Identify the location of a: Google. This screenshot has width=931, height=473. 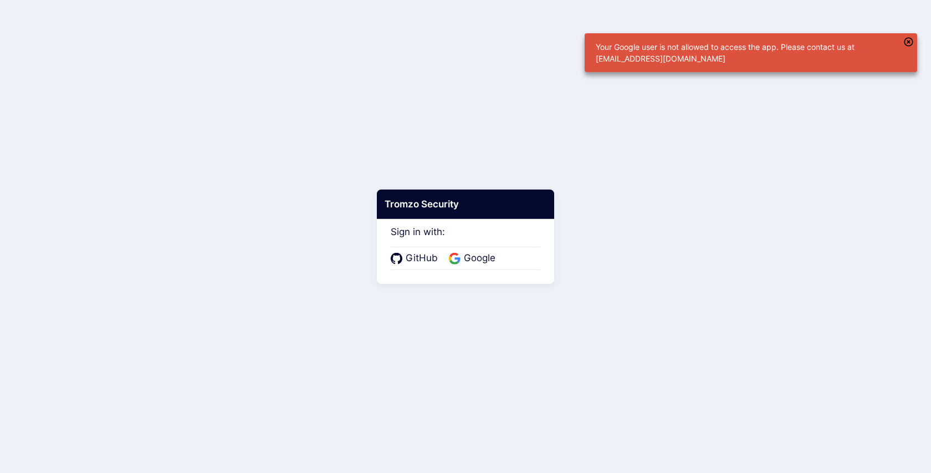
(474, 258).